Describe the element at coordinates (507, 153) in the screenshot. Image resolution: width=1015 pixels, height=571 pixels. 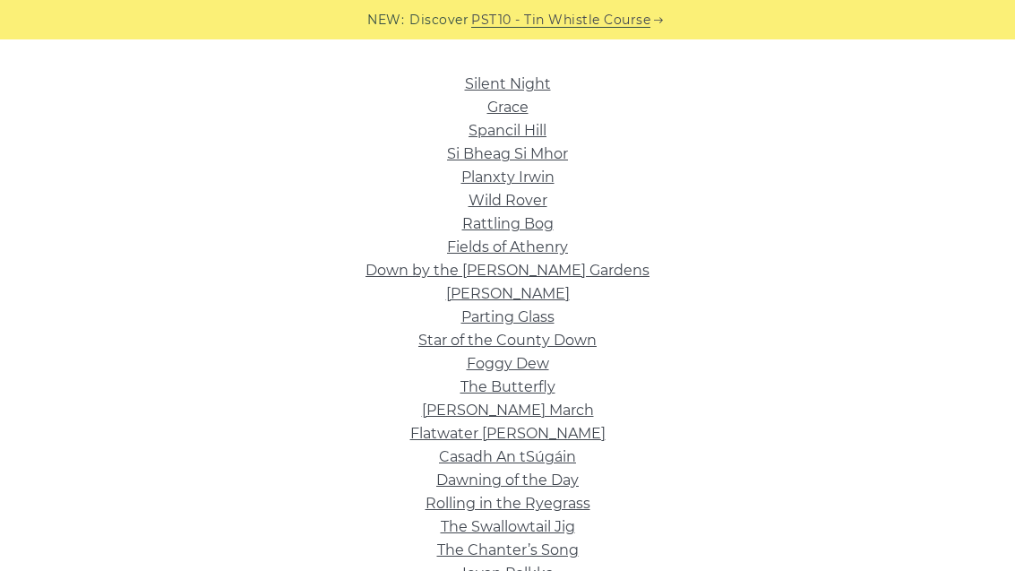
I see `a: Si­ Bheag Si­ Mhor` at that location.